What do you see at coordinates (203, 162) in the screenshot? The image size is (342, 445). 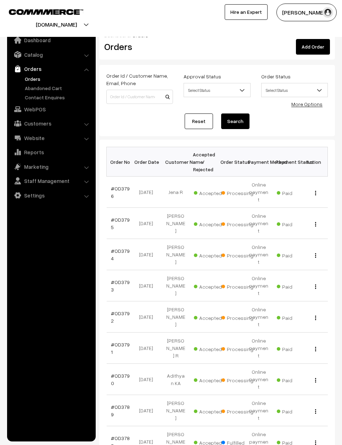 I see `th: Accepted / Rejected` at bounding box center [203, 162].